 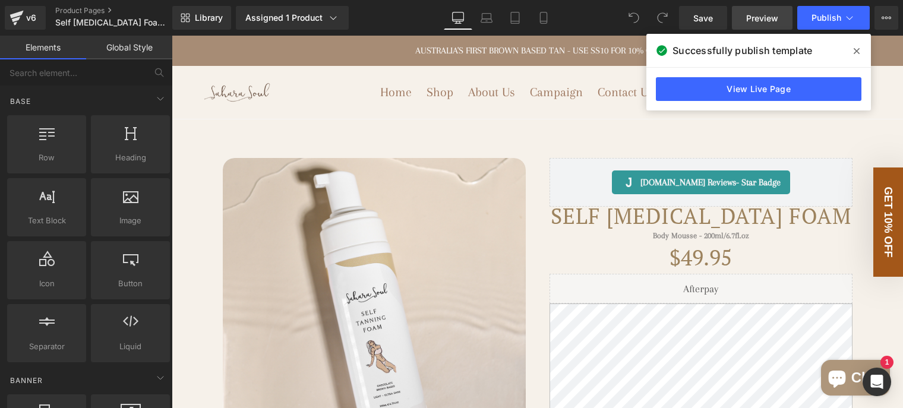 I want to click on a: Global Style, so click(x=129, y=48).